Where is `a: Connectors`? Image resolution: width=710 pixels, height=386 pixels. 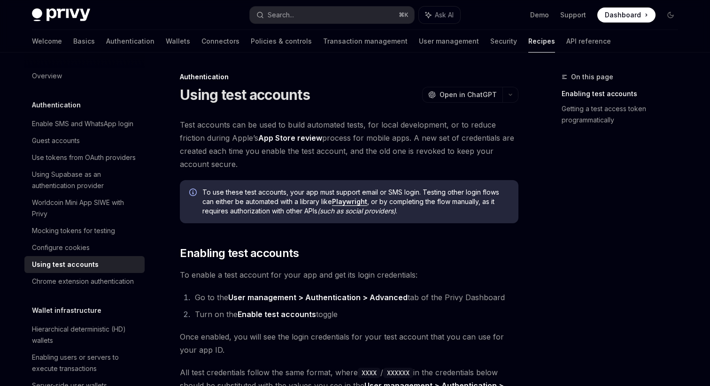 a: Connectors is located at coordinates (220, 41).